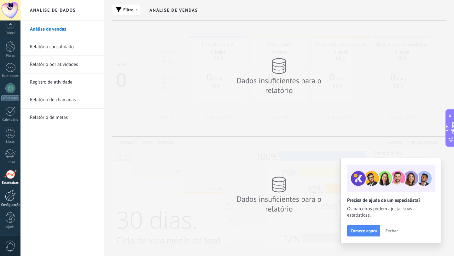  What do you see at coordinates (64, 47) in the screenshot?
I see `a: Relatório consolidado` at bounding box center [64, 47].